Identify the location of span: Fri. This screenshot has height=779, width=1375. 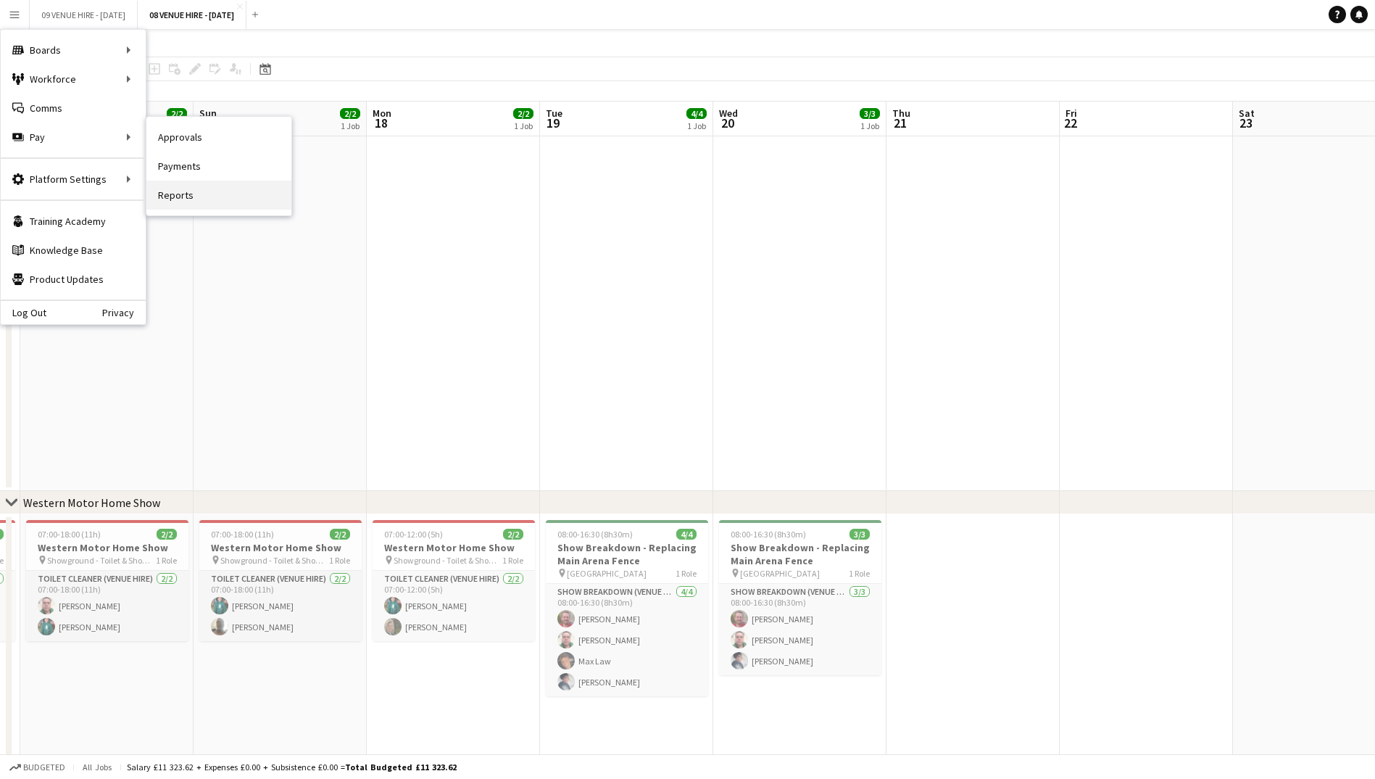
(1072, 113).